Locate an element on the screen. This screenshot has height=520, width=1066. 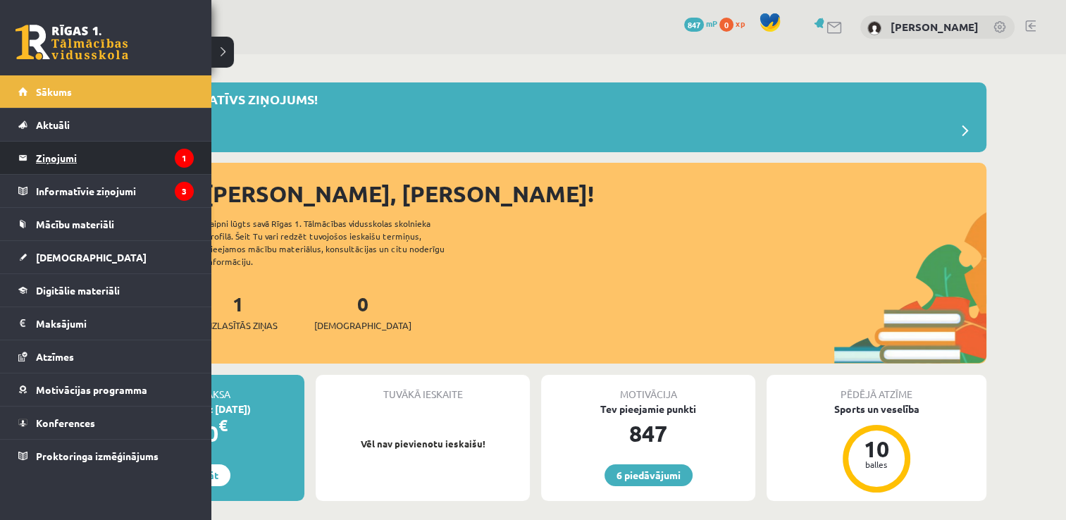
legend: Maksājumi is located at coordinates (115, 323).